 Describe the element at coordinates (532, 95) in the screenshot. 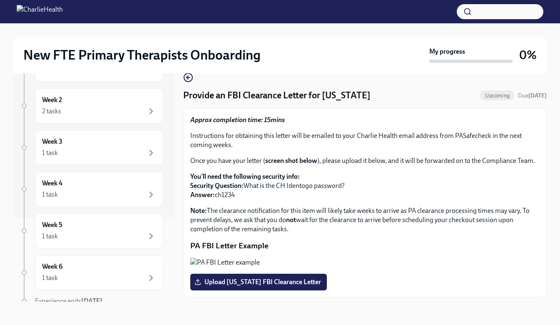

I see `span: Due` at that location.